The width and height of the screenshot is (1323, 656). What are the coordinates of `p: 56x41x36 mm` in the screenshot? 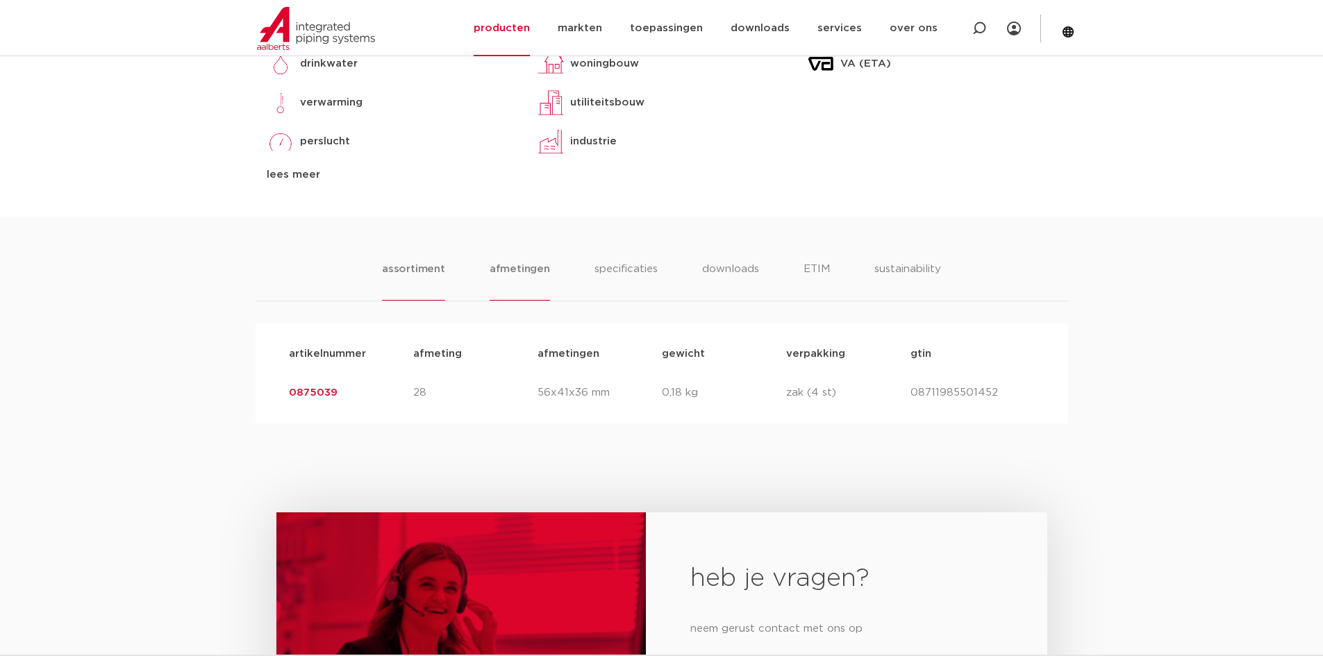 It's located at (599, 393).